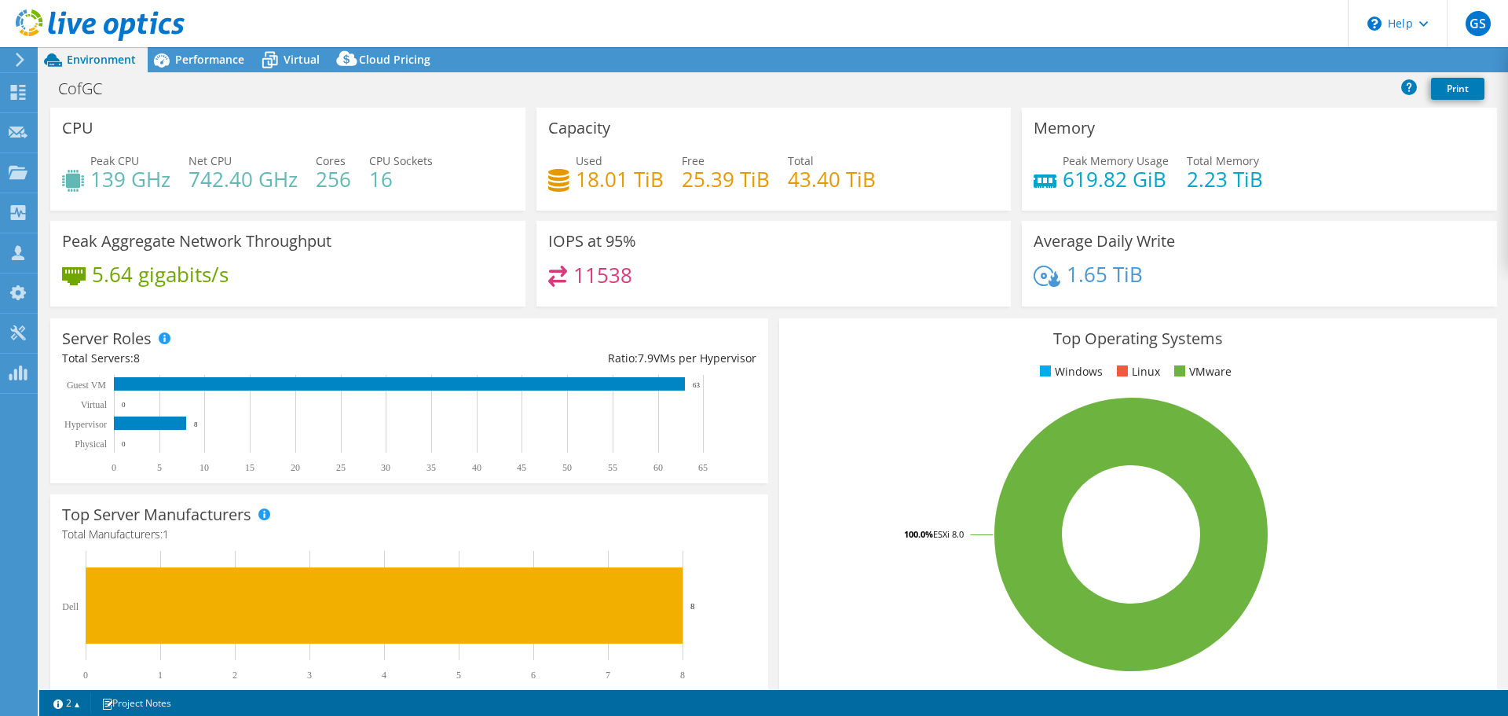 The width and height of the screenshot is (1508, 716). What do you see at coordinates (832, 179) in the screenshot?
I see `h4: 43.40 TiB` at bounding box center [832, 179].